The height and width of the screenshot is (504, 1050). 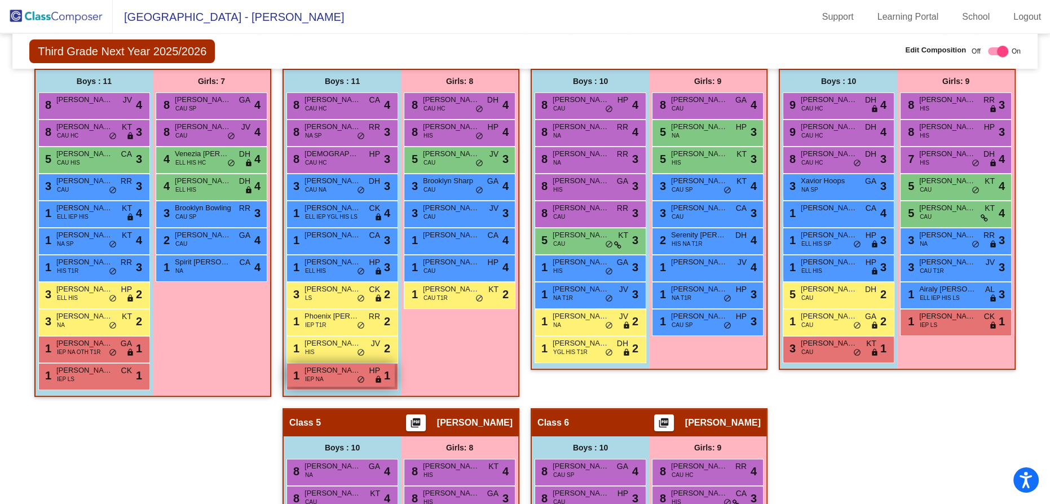 I want to click on div: Girls: 8, so click(x=460, y=81).